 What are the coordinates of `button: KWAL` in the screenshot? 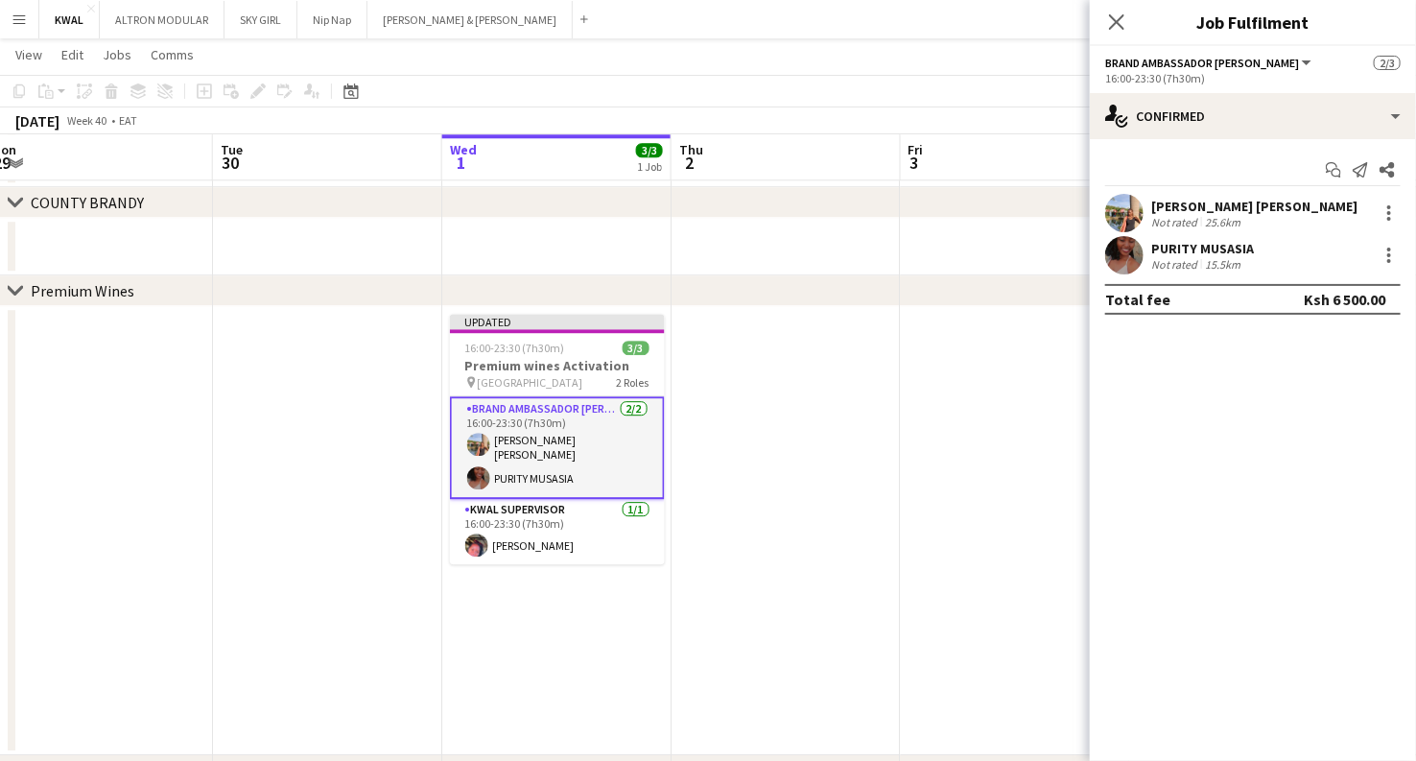 It's located at (69, 19).